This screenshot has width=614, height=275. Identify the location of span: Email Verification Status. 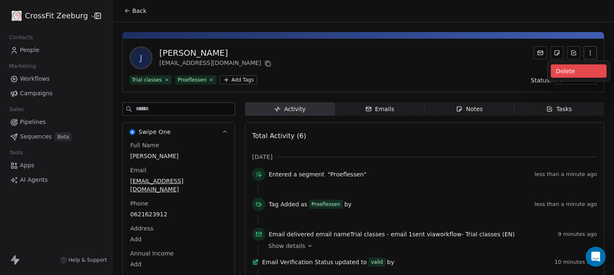
(297, 262).